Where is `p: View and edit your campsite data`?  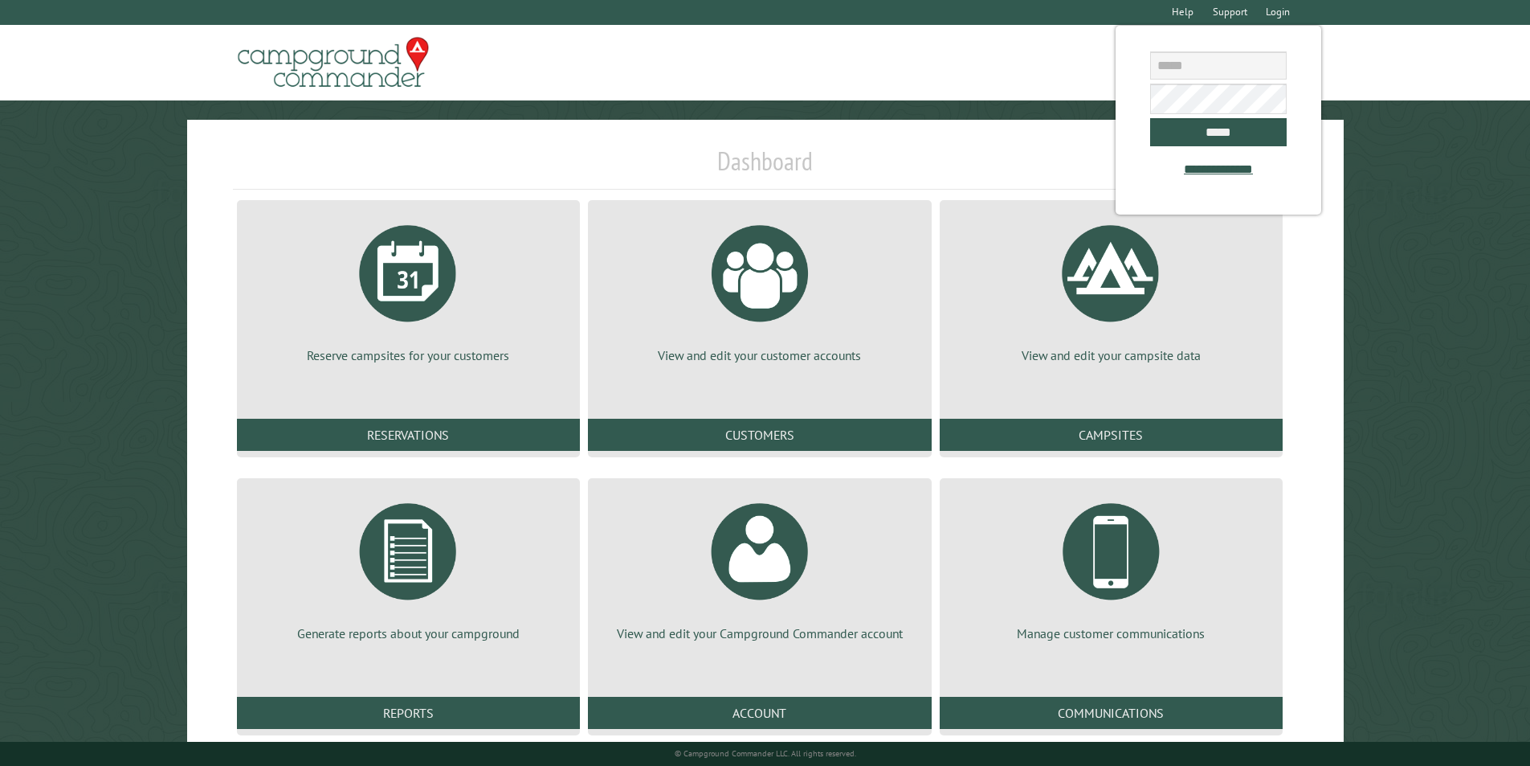 p: View and edit your campsite data is located at coordinates (1111, 355).